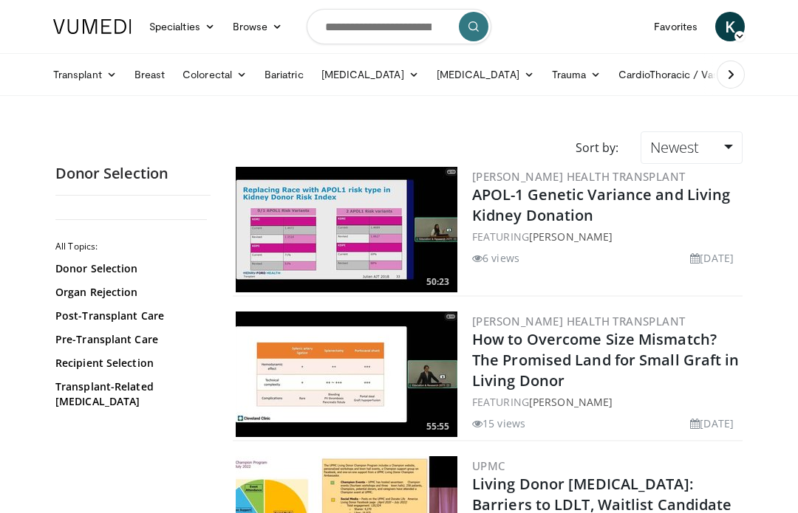  I want to click on li: 15 views, so click(499, 423).